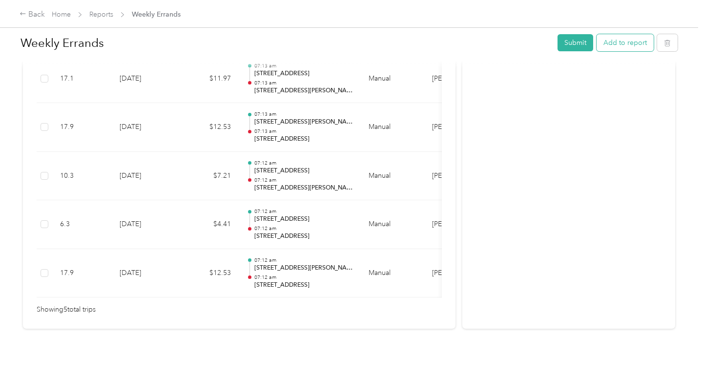 The image size is (703, 380). What do you see at coordinates (156, 14) in the screenshot?
I see `span: Weekly Errands` at bounding box center [156, 14].